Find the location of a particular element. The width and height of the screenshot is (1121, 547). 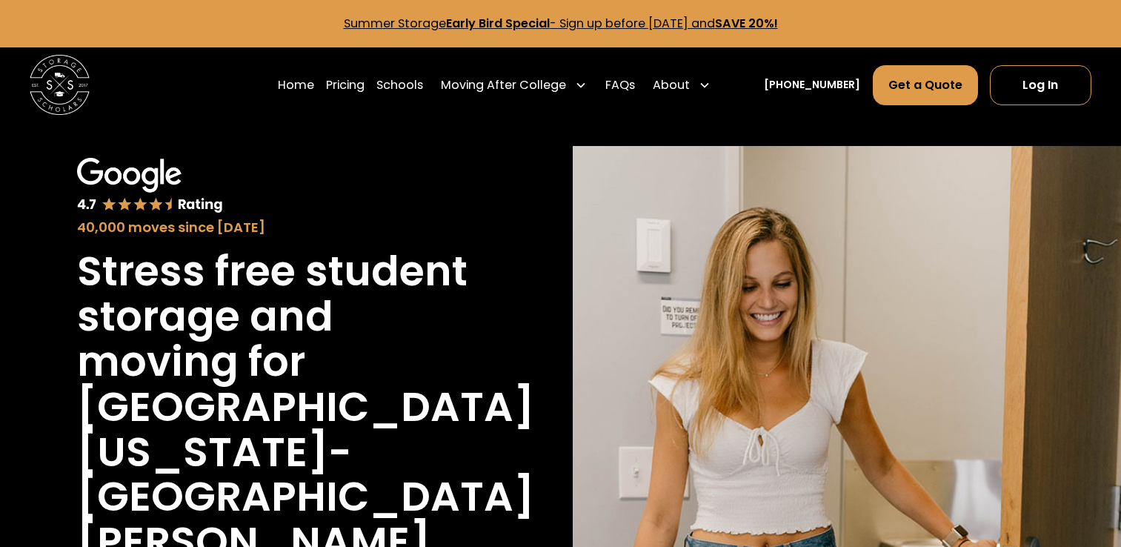

strong: Early Bird Special is located at coordinates (498, 23).